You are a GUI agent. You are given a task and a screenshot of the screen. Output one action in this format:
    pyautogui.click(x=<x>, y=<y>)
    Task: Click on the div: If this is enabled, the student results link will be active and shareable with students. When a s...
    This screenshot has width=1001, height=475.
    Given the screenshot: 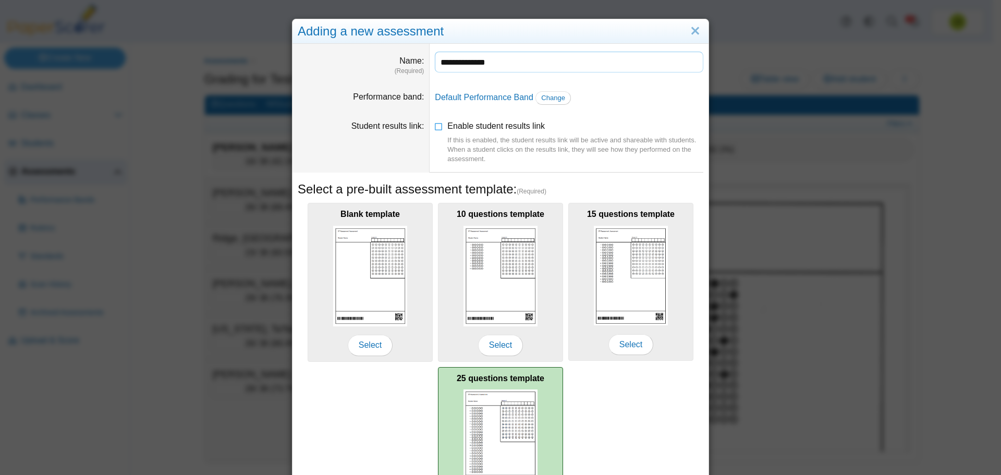 What is the action you would take?
    pyautogui.click(x=575, y=150)
    